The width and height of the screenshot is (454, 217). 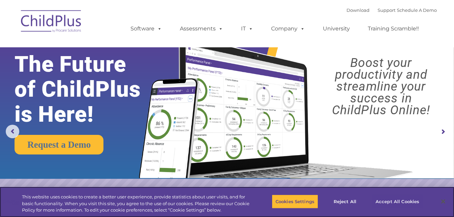 I want to click on button: Close, so click(x=443, y=202).